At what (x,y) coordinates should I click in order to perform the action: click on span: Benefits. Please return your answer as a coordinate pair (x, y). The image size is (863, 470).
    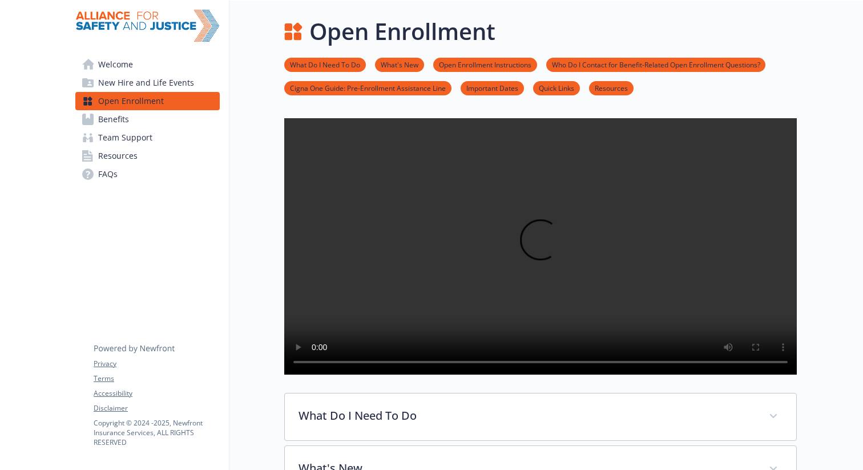
    Looking at the image, I should click on (114, 119).